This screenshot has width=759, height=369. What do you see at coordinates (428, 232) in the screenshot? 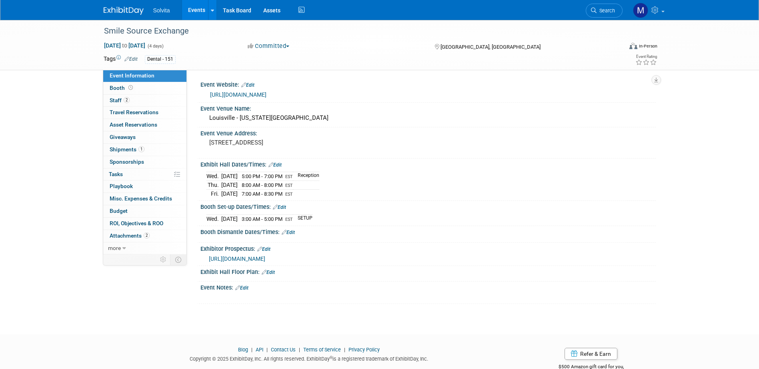
I see `div: Booth Dismantle Dates/Times:` at bounding box center [428, 232].